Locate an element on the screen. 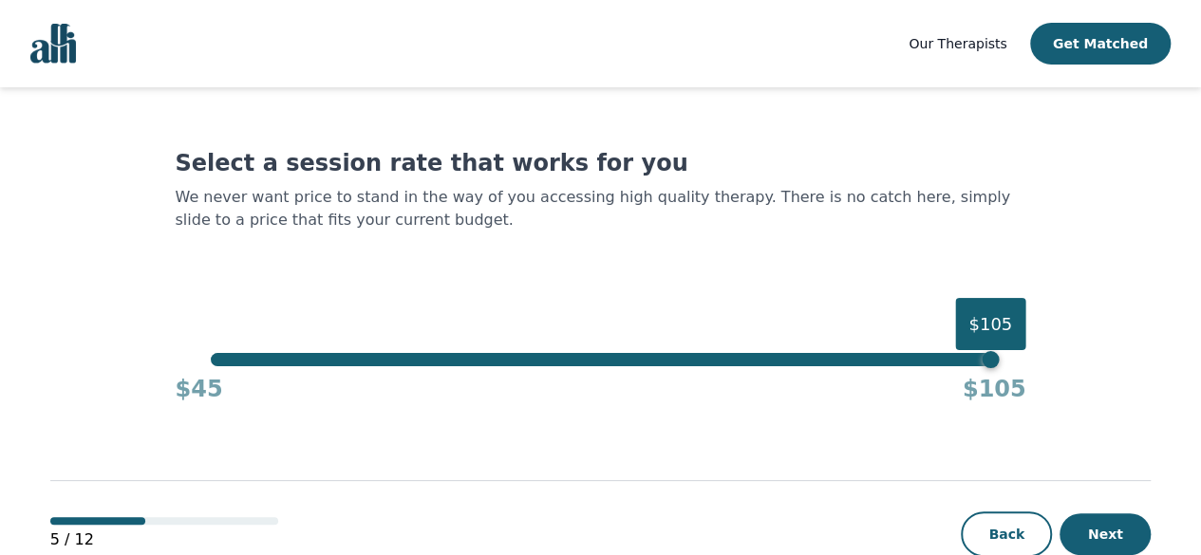  button: Next is located at coordinates (1105, 535).